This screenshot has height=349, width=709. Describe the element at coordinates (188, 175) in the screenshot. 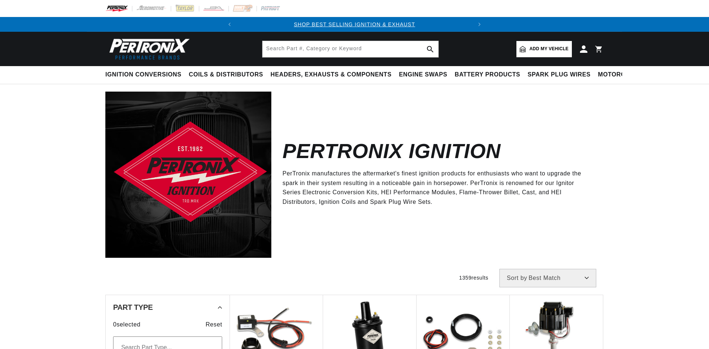

I see `img: Pertronix Ignition` at that location.